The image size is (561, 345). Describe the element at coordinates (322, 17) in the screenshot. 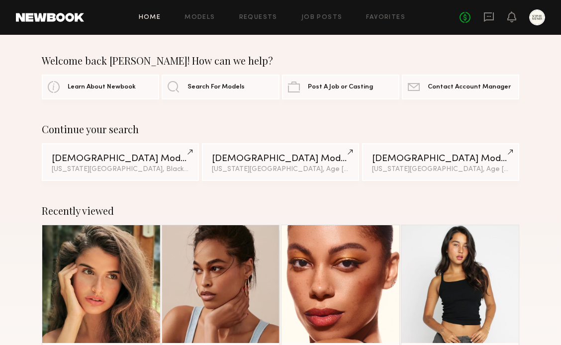

I see `a: Job Posts` at that location.